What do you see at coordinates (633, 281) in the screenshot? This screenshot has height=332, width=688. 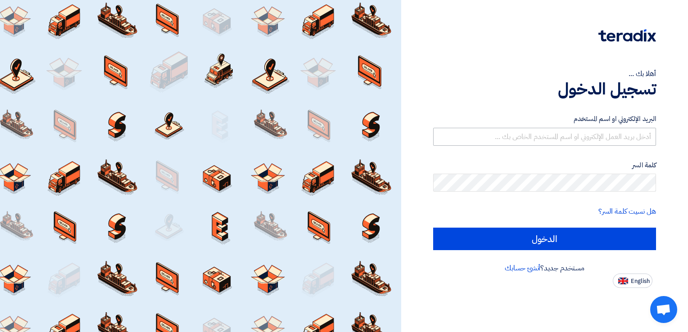 I see `button: English` at bounding box center [633, 281].